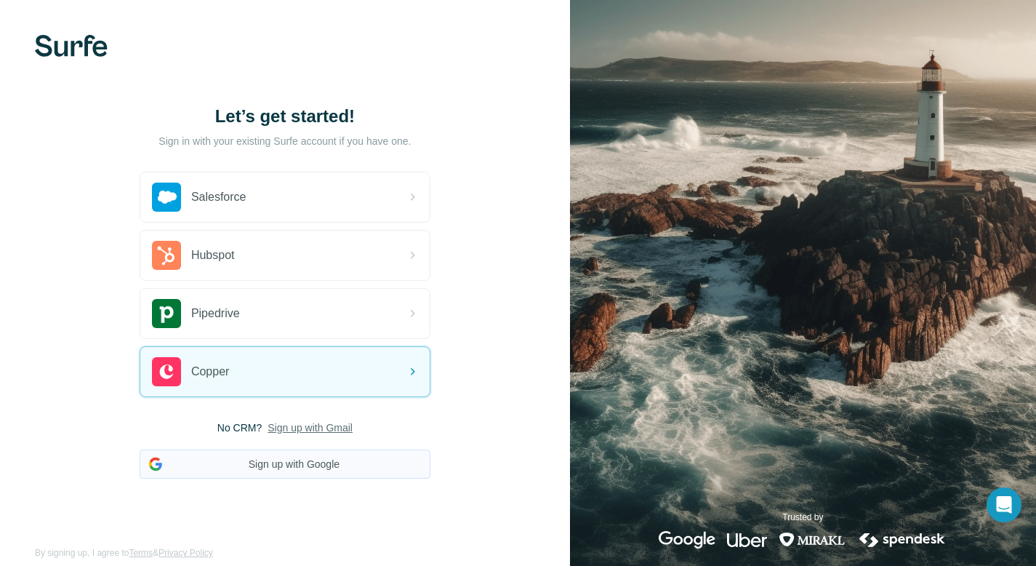  I want to click on a: Terms, so click(140, 553).